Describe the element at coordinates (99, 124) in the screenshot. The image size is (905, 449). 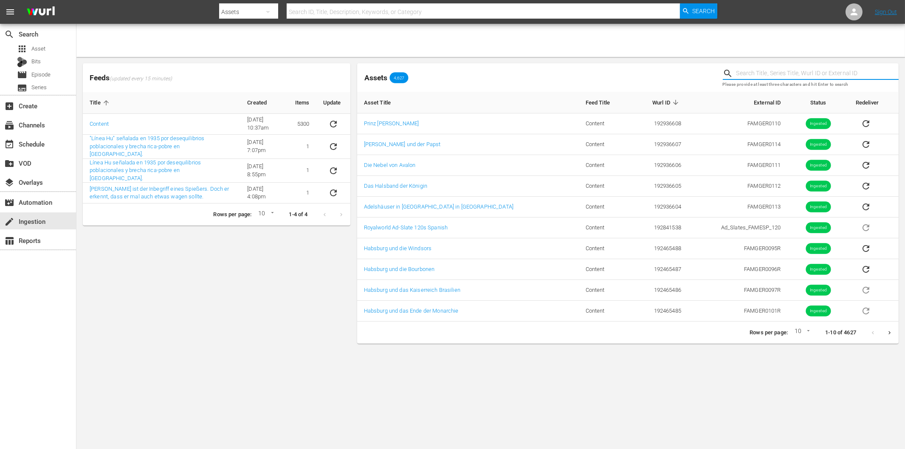
I see `a: Content` at that location.